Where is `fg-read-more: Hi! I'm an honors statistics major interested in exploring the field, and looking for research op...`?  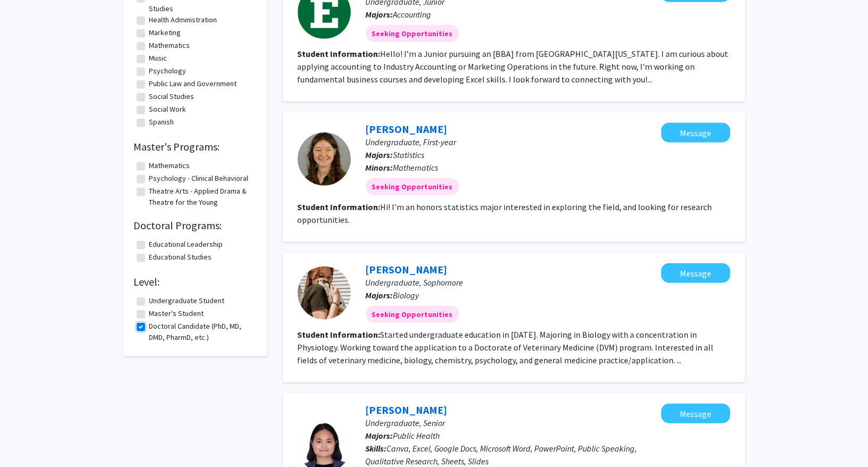
fg-read-more: Hi! I'm an honors statistics major interested in exploring the field, and looking for research op... is located at coordinates (505, 213).